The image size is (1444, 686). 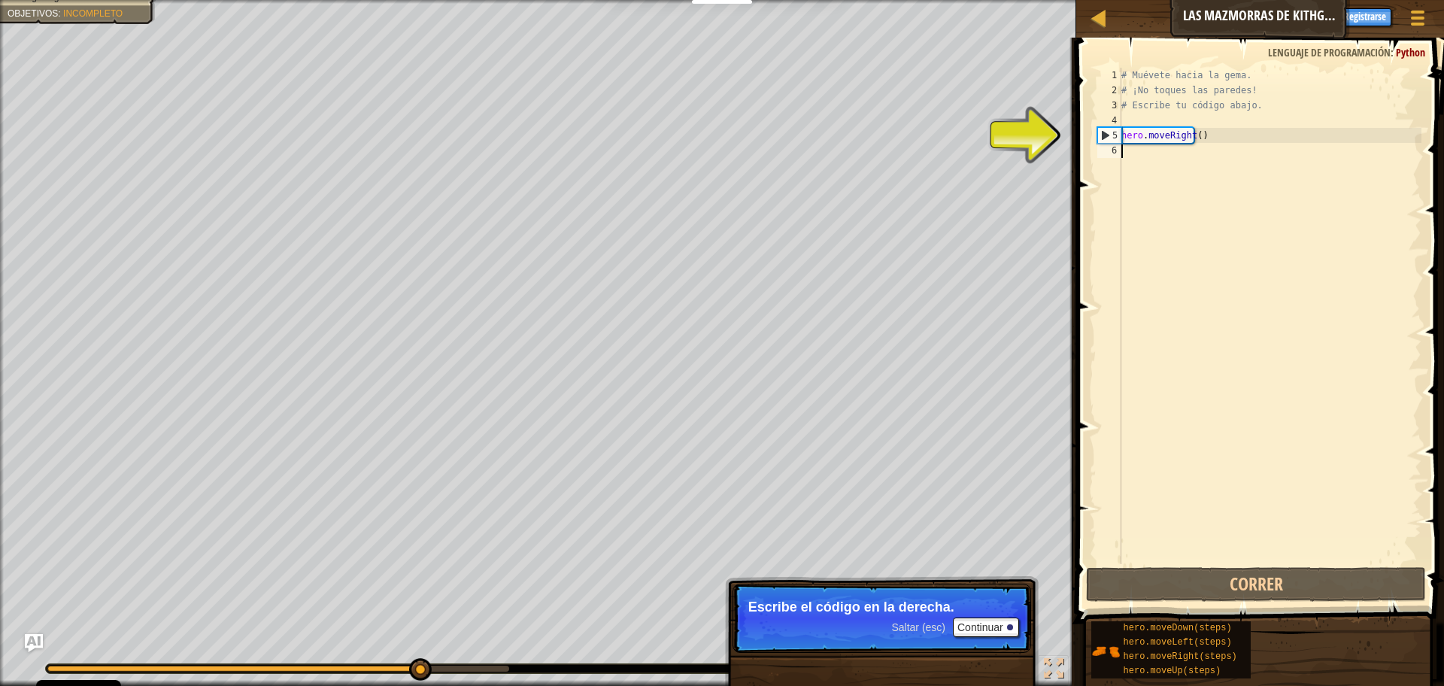 What do you see at coordinates (1418, 20) in the screenshot?
I see `button: Mostrar menú del juego` at bounding box center [1418, 20].